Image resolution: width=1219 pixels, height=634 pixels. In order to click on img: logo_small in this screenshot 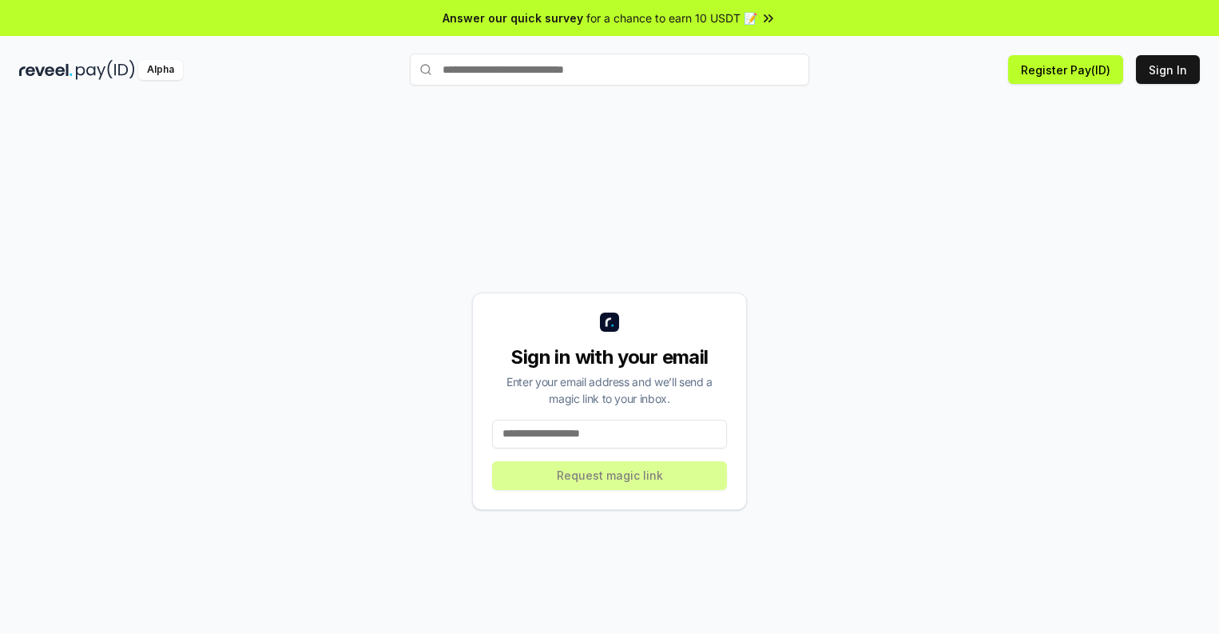, I will do `click(610, 322)`.